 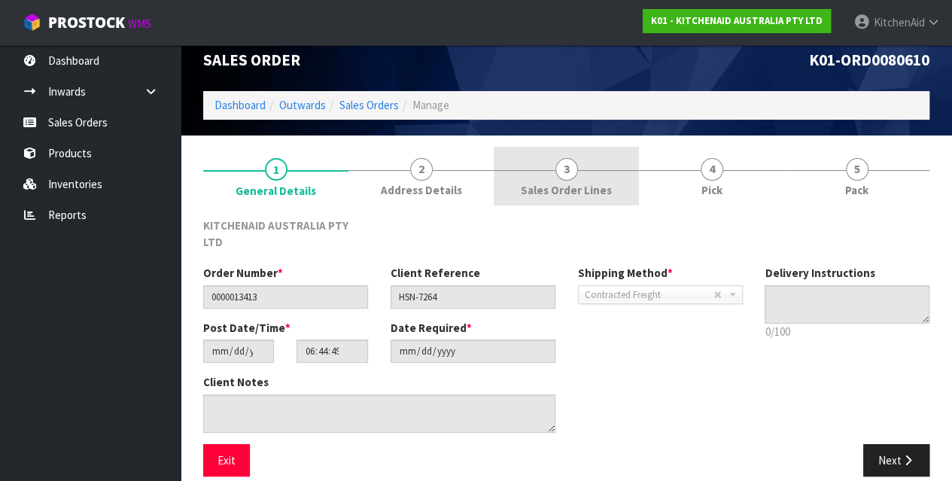 I want to click on a: Sales Orders, so click(x=369, y=105).